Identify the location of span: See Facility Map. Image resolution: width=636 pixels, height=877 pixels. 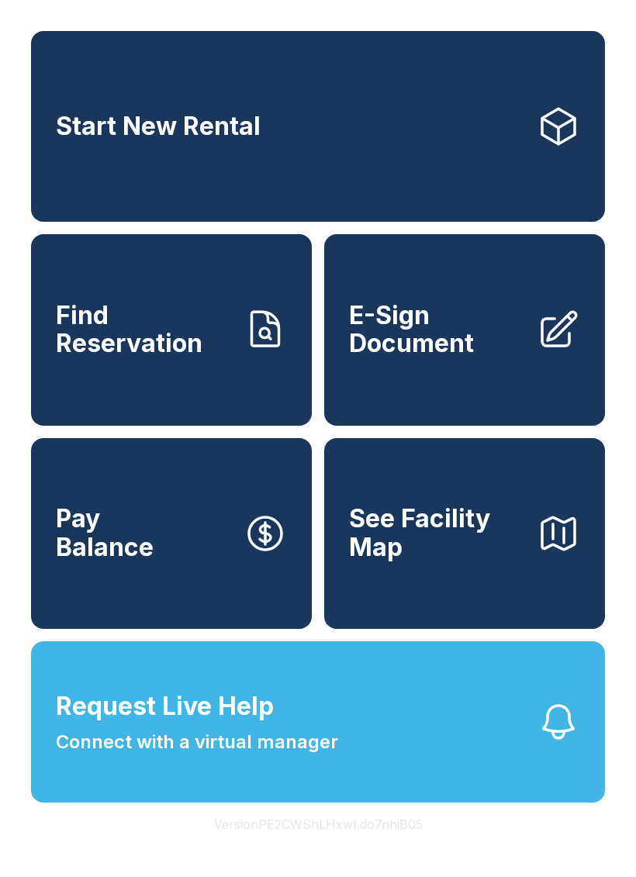
(437, 533).